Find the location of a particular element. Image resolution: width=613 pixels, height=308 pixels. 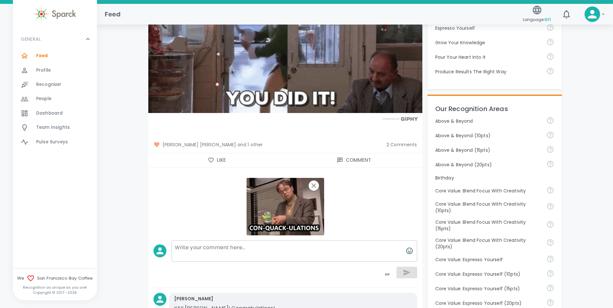

svg: Come to work to make a difference in your own way is located at coordinates (550, 57).